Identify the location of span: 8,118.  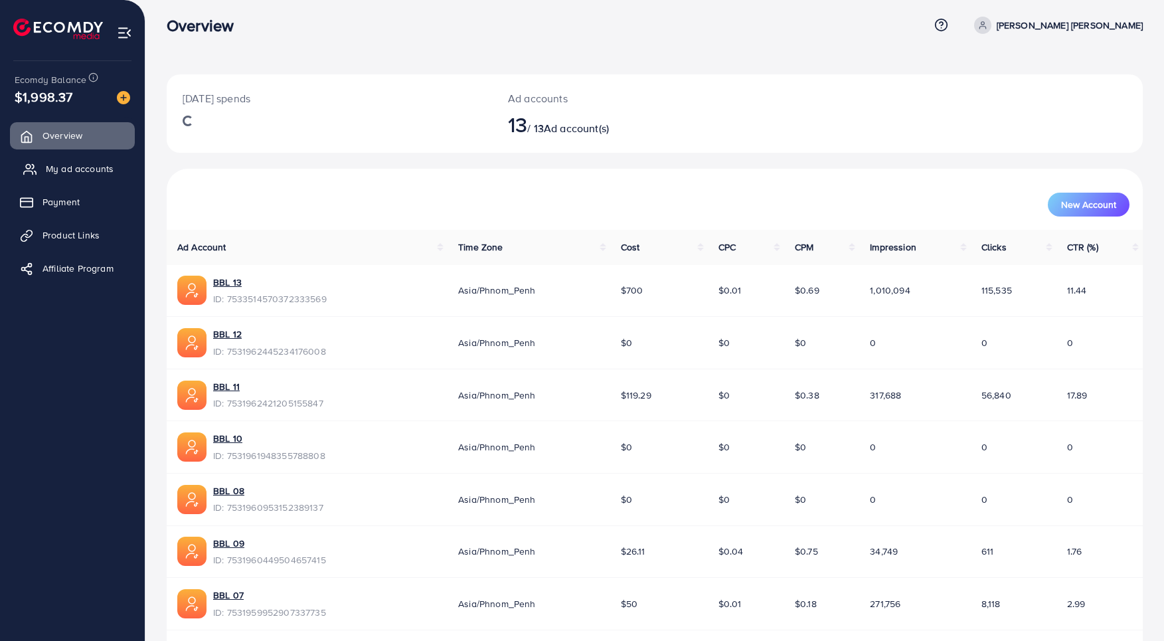
(991, 604).